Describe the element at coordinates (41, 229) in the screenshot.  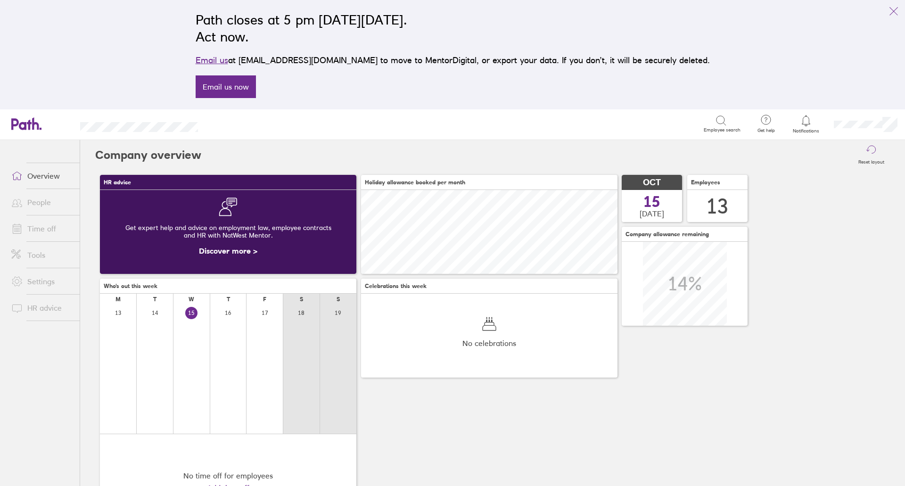
I see `a: Time off` at that location.